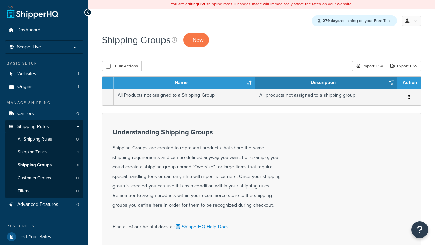  What do you see at coordinates (44, 139) in the screenshot?
I see `a: All Shipping Rules 0` at bounding box center [44, 139].